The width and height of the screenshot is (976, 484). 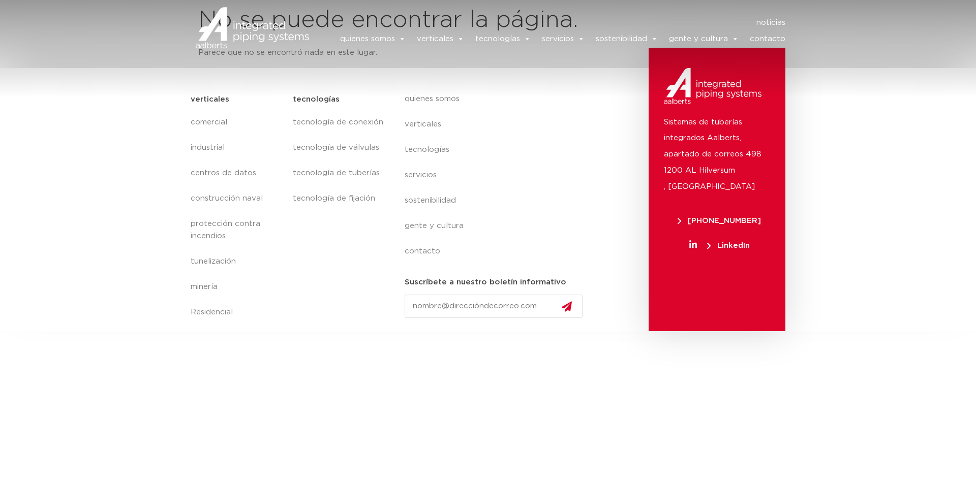 What do you see at coordinates (339, 122) in the screenshot?
I see `a: tecnología de conexión` at bounding box center [339, 122].